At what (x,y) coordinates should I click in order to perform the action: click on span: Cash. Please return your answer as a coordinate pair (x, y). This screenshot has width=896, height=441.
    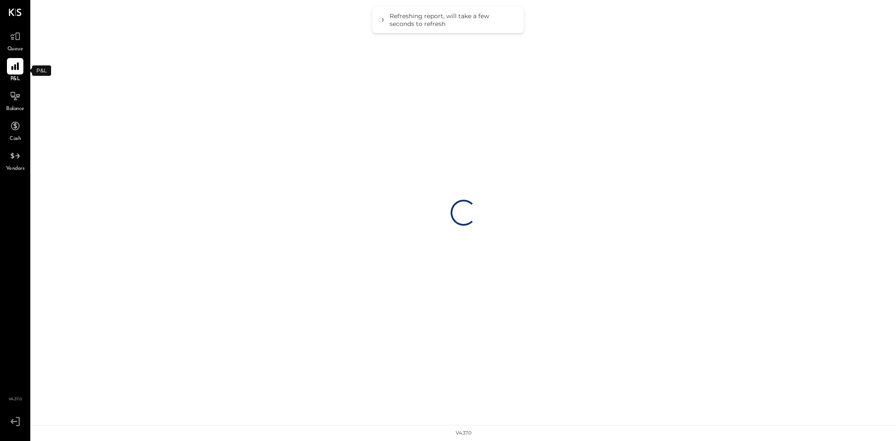
    Looking at the image, I should click on (15, 139).